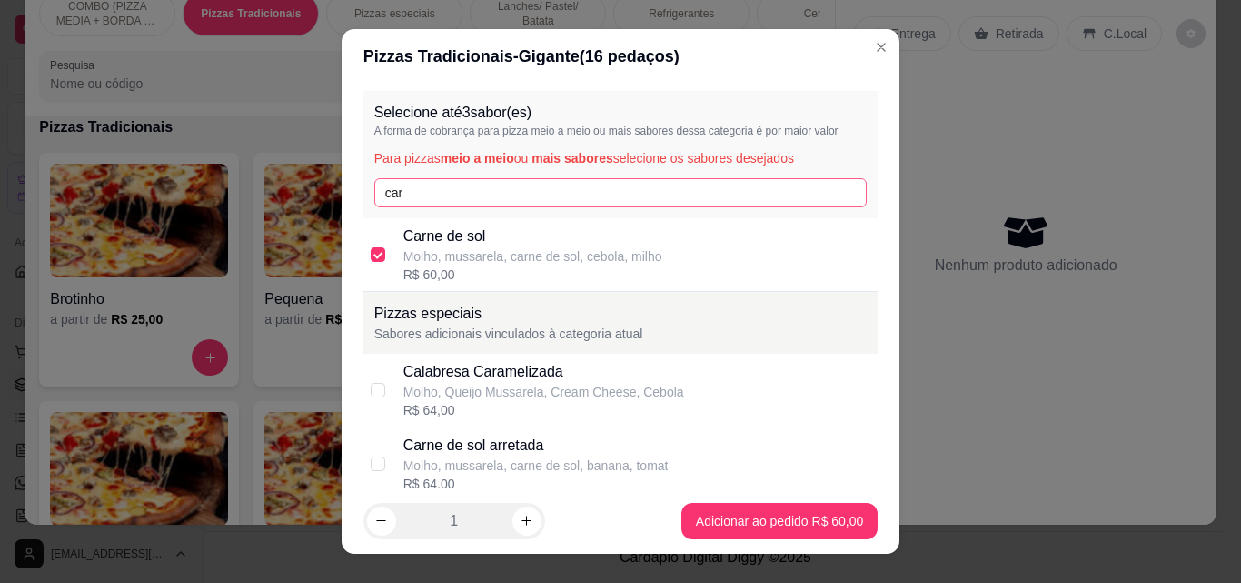 This screenshot has height=583, width=1241. Describe the element at coordinates (621, 131) in the screenshot. I see `p: A forma de cobrança para pizza meio a meio ou mais sabores dessa categoria é por` at that location.